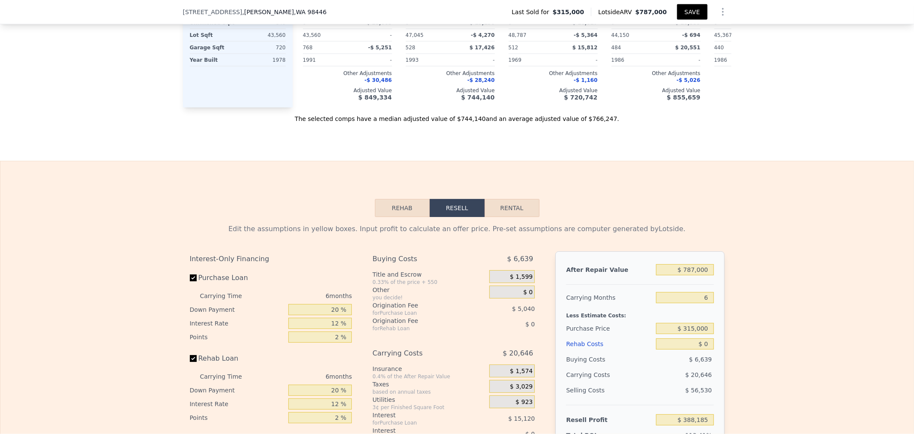  Describe the element at coordinates (237, 358) in the screenshot. I see `label: Rehab Loan` at that location.